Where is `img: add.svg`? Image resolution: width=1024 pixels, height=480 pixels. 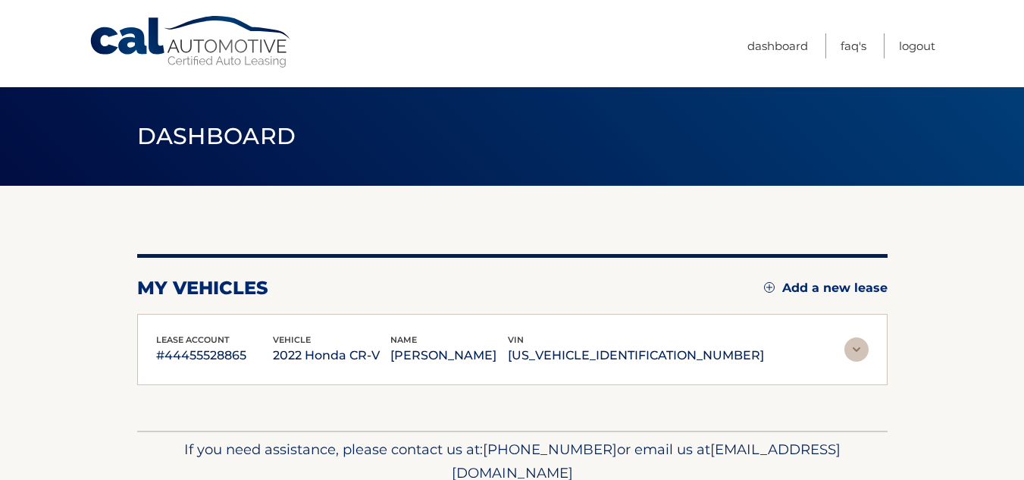
img: add.svg is located at coordinates (770, 287).